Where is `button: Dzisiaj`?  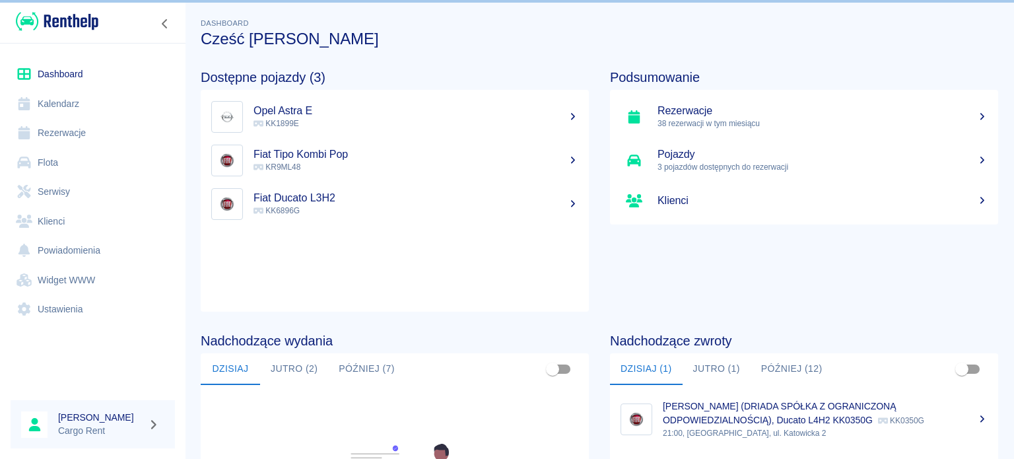
button: Dzisiaj is located at coordinates (230, 369).